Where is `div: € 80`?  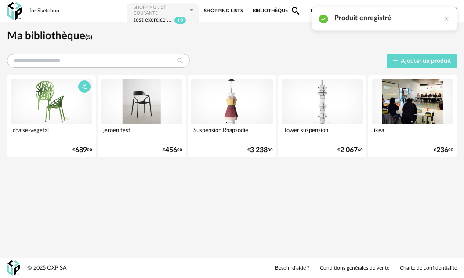 div: € 80 is located at coordinates (260, 150).